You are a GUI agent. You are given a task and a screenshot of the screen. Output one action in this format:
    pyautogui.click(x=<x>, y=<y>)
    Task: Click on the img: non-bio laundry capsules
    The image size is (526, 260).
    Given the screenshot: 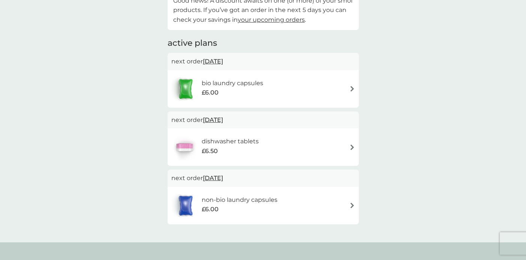 What is the action you would take?
    pyautogui.click(x=185, y=205)
    